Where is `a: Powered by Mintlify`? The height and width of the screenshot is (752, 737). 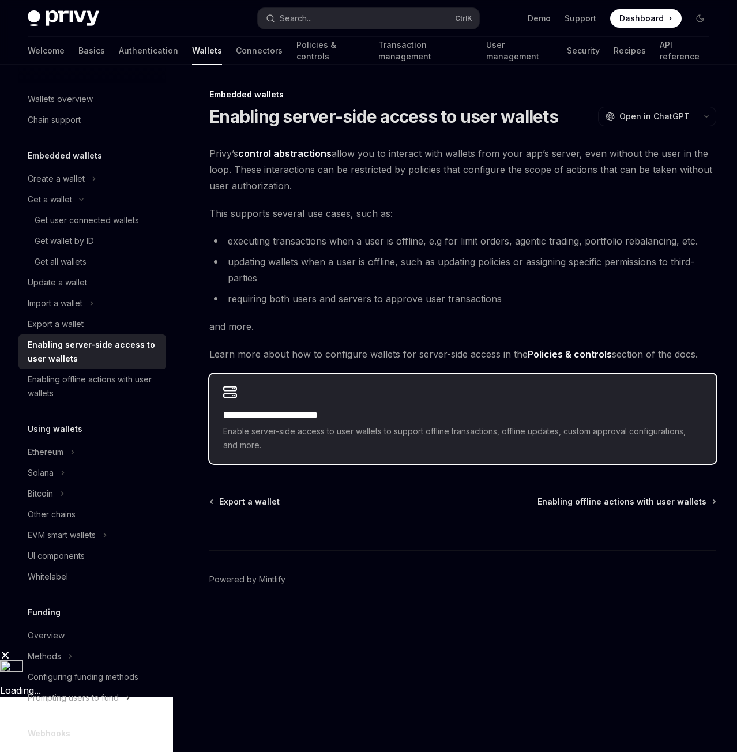 a: Powered by Mintlify is located at coordinates (247, 579).